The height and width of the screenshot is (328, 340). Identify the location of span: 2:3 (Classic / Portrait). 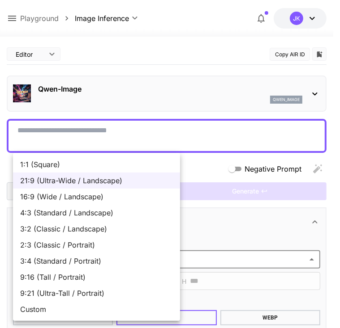
(96, 245).